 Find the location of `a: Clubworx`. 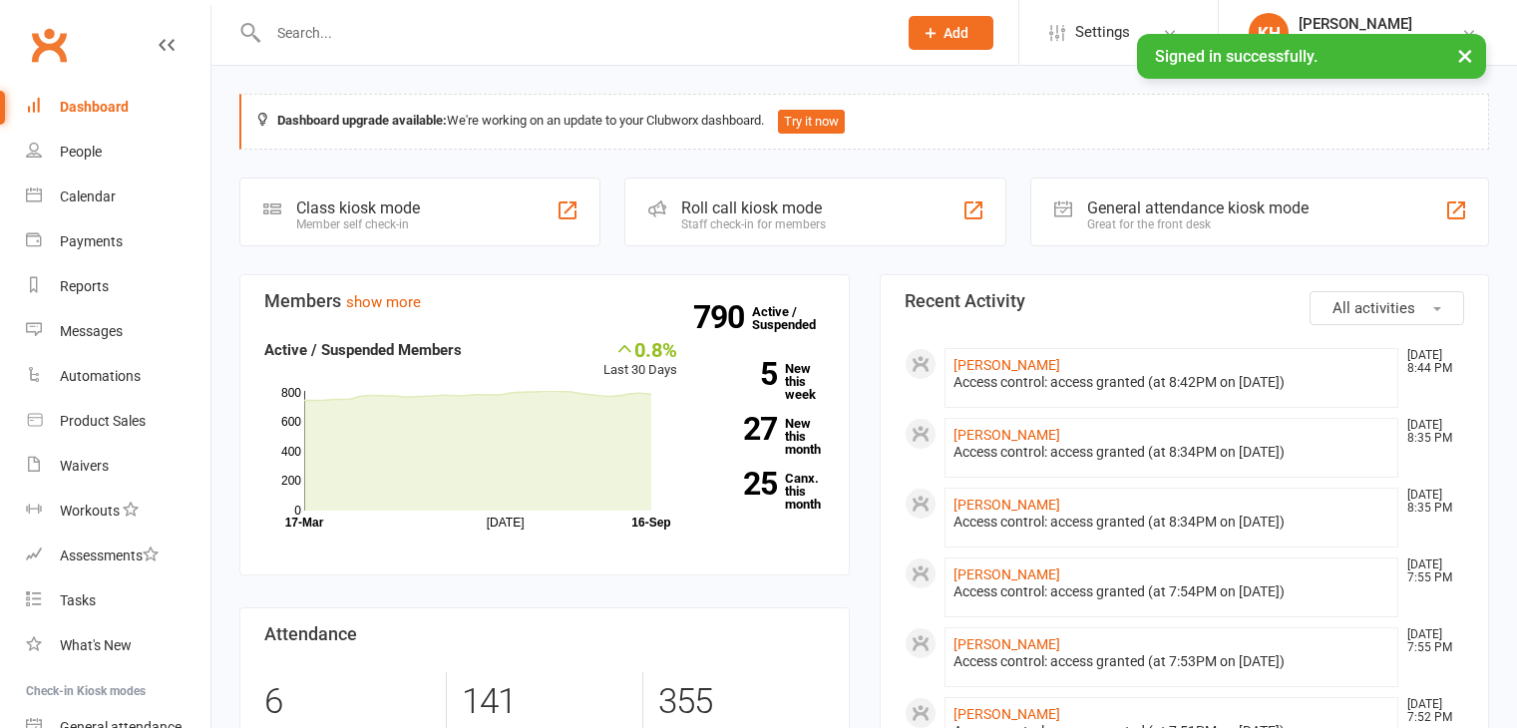

a: Clubworx is located at coordinates (49, 45).